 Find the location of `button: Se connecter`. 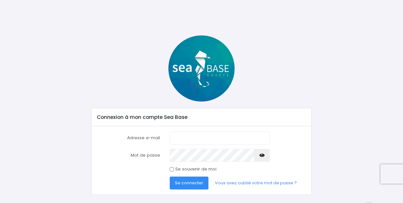

button: Se connecter is located at coordinates (189, 183).